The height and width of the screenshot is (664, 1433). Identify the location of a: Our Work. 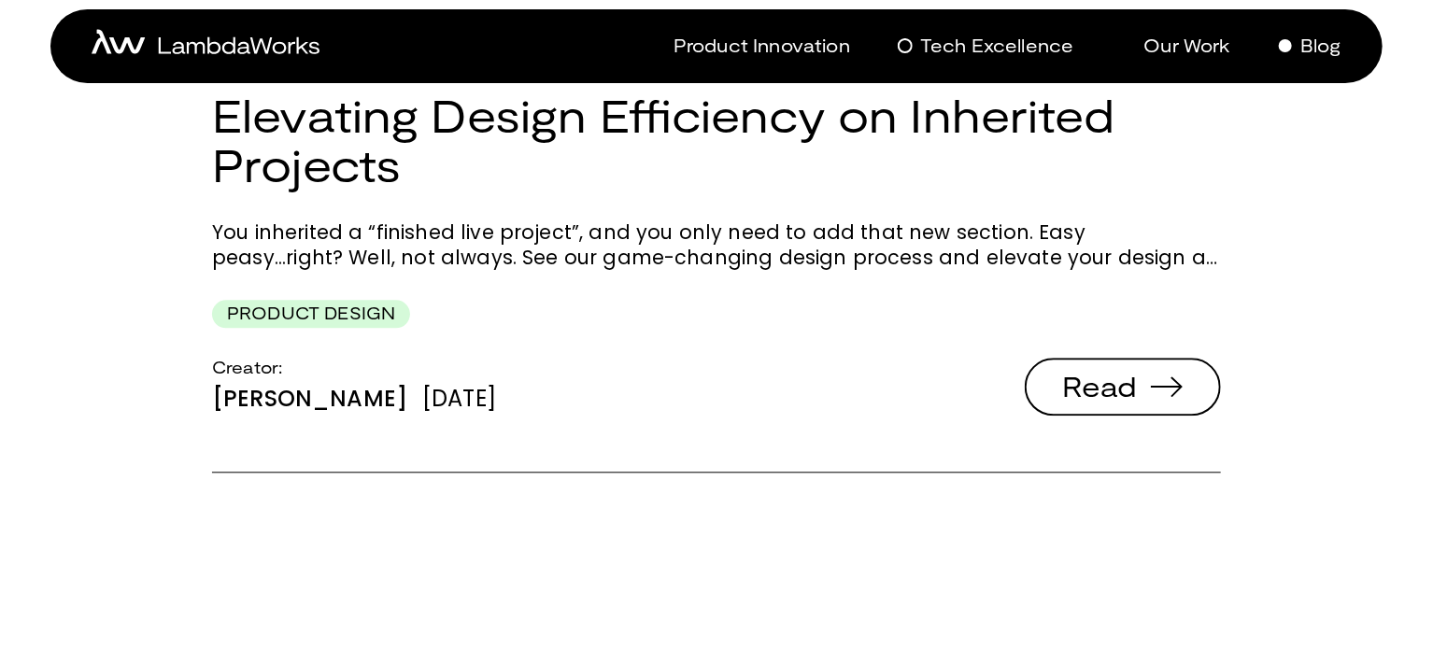
(1176, 45).